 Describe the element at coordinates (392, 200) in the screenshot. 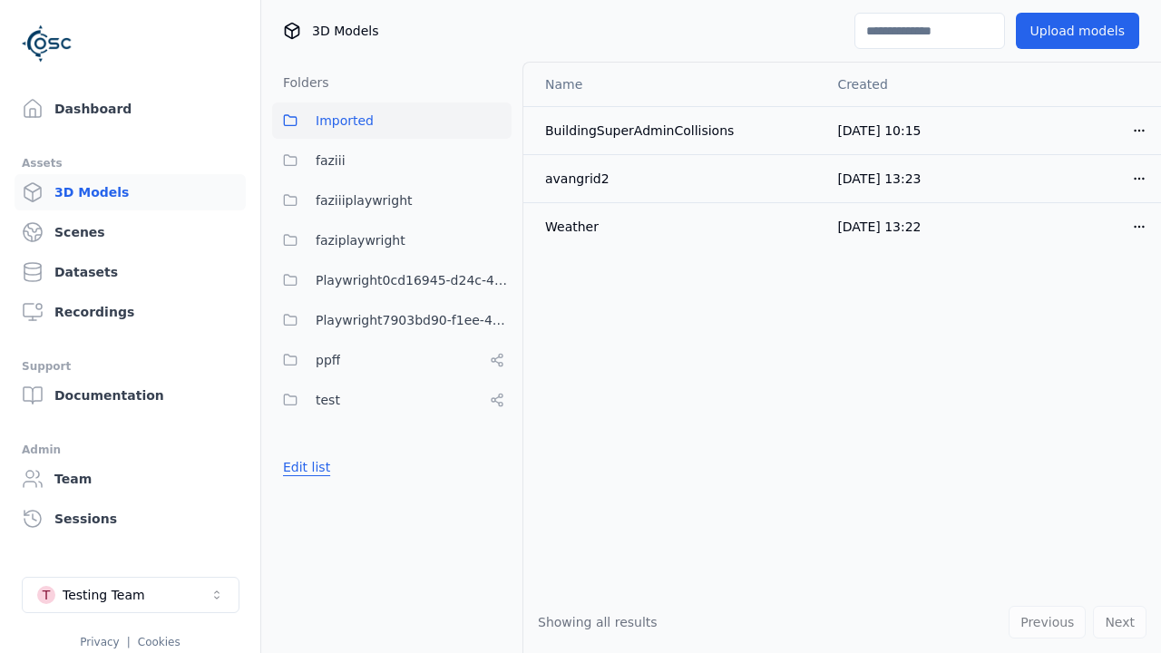

I see `button: faziiiplaywright` at that location.